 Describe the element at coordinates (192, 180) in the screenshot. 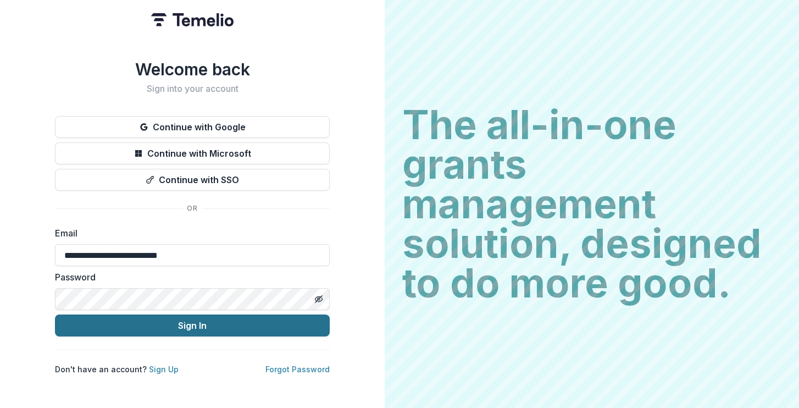

I see `button: Continue with SSO` at that location.